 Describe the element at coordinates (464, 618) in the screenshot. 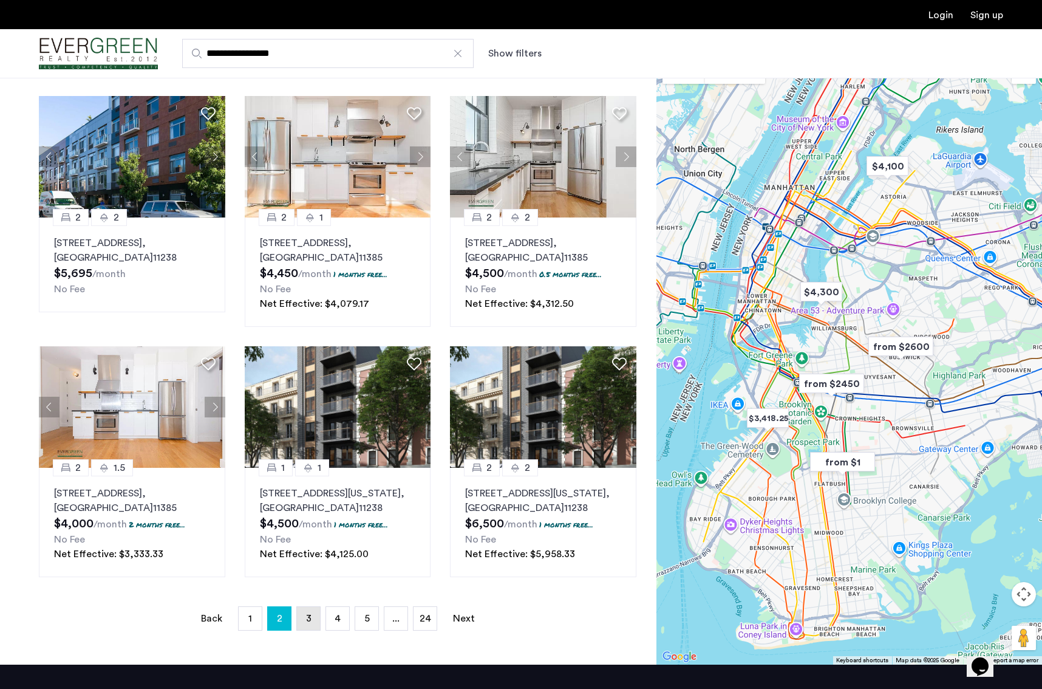

I see `a: Next` at that location.